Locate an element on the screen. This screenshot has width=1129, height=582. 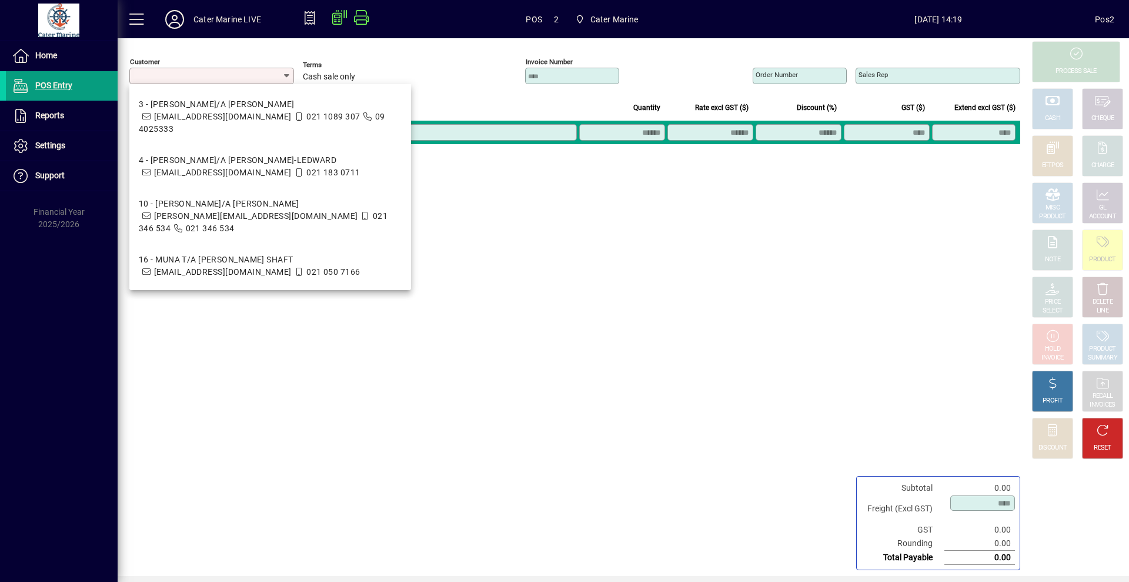
td: Freight (Excl GST) is located at coordinates (903, 509).